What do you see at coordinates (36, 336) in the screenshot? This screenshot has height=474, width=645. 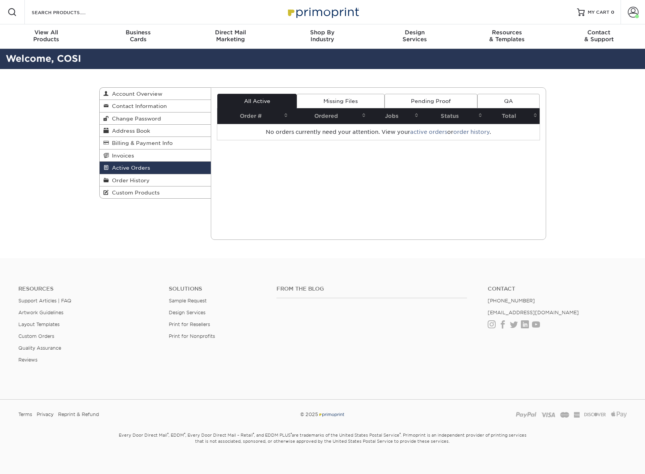 I see `a: Custom Orders` at bounding box center [36, 336].